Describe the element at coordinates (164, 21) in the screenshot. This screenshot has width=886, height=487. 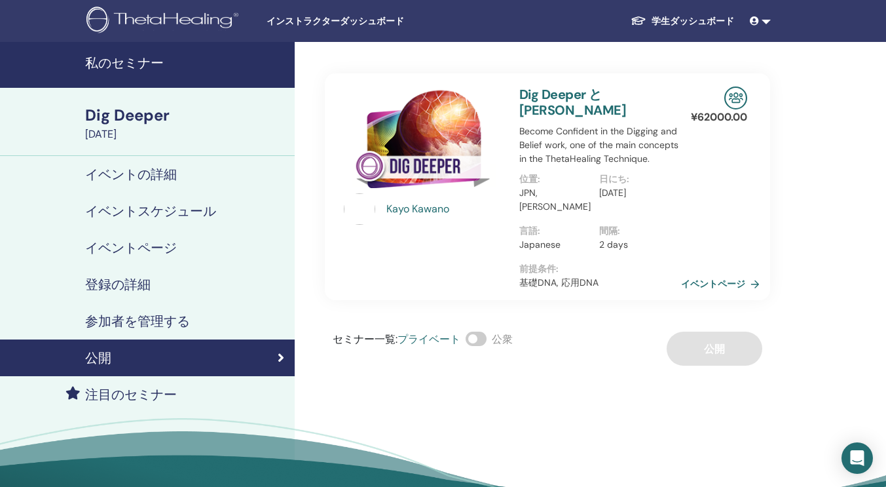
I see `img: logo.png` at that location.